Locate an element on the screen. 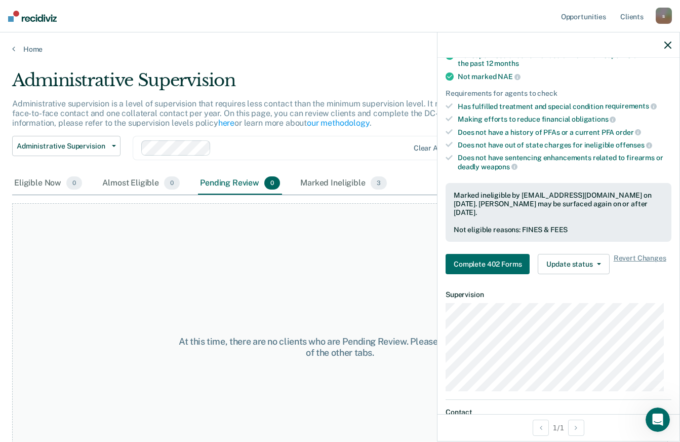  span: obligations is located at coordinates (594, 119).